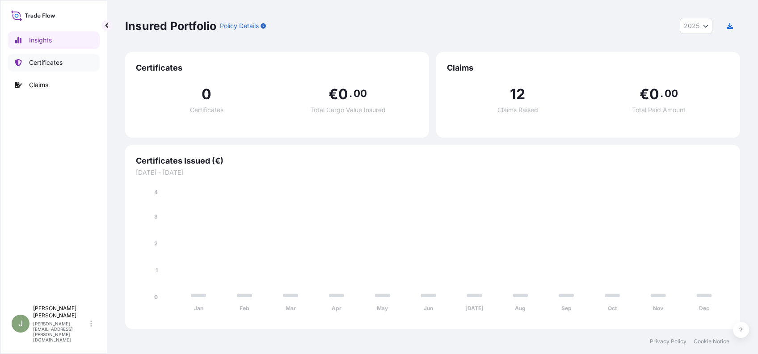 The image size is (758, 354). Describe the element at coordinates (156, 297) in the screenshot. I see `tspan: 0` at that location.